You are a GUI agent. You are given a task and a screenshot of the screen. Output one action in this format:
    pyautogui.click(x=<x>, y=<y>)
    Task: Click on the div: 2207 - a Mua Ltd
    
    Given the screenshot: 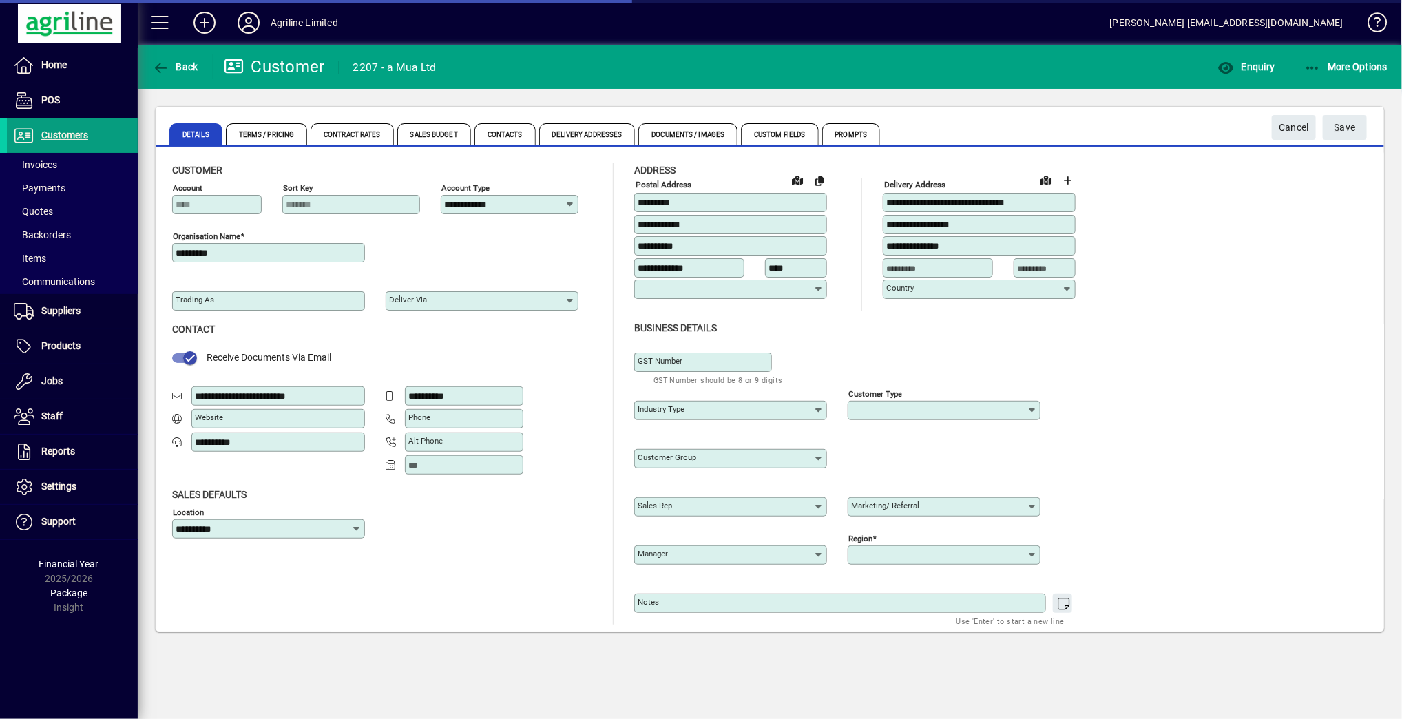 What is the action you would take?
    pyautogui.click(x=394, y=67)
    